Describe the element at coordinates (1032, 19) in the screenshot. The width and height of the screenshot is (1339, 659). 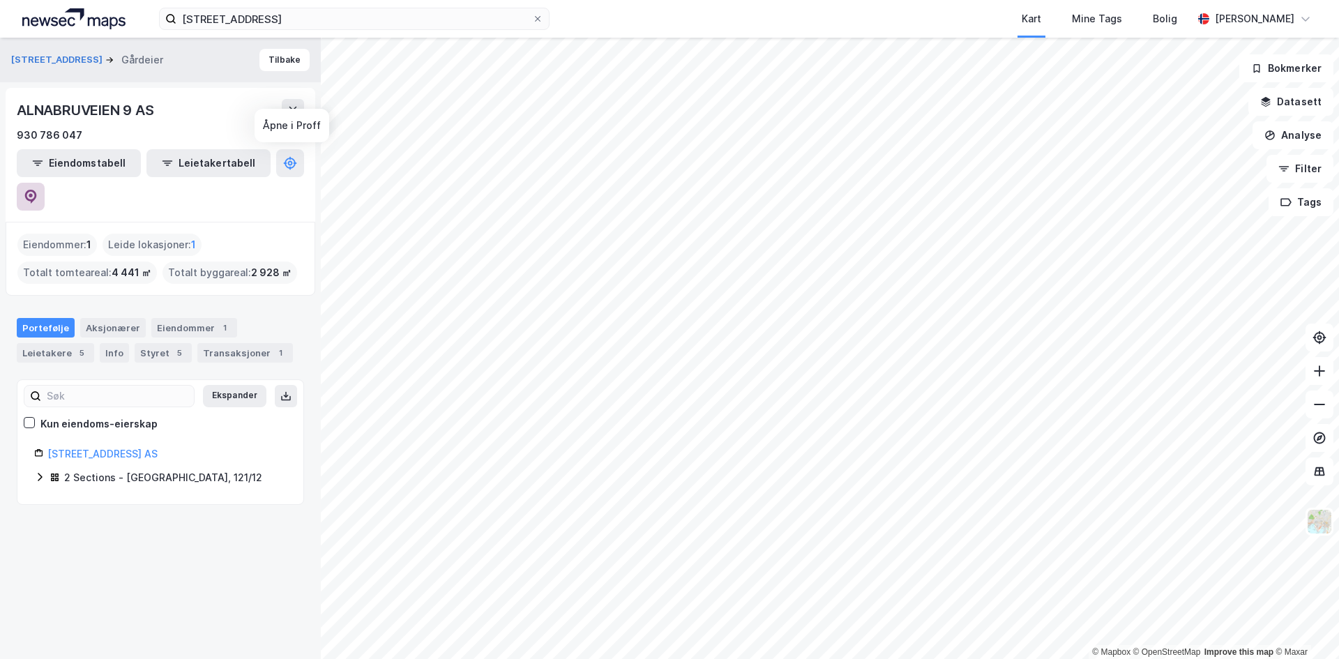
I see `div: Kart` at that location.